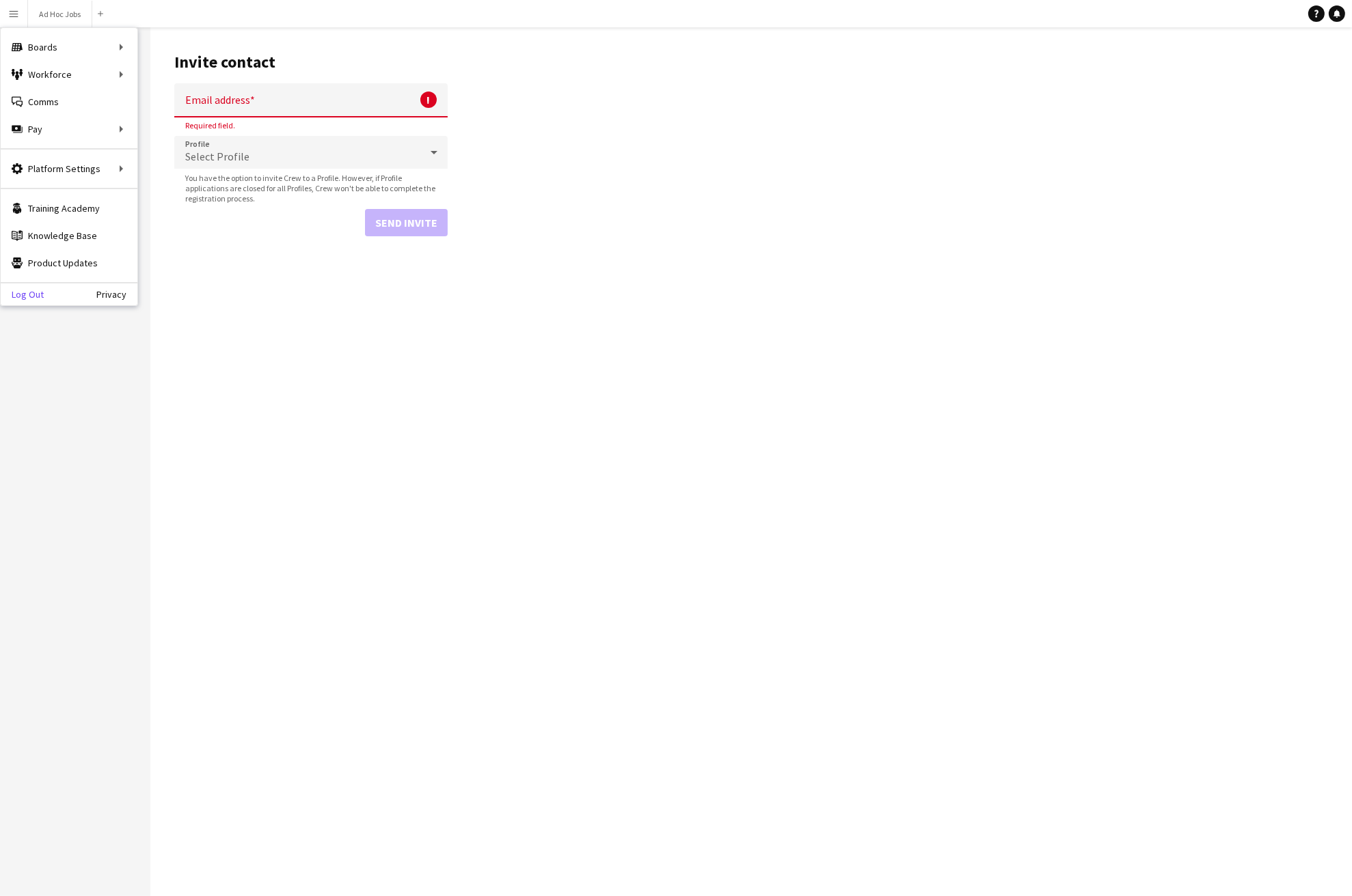 This screenshot has width=1352, height=896. What do you see at coordinates (210, 125) in the screenshot?
I see `span: Required field.` at bounding box center [210, 125].